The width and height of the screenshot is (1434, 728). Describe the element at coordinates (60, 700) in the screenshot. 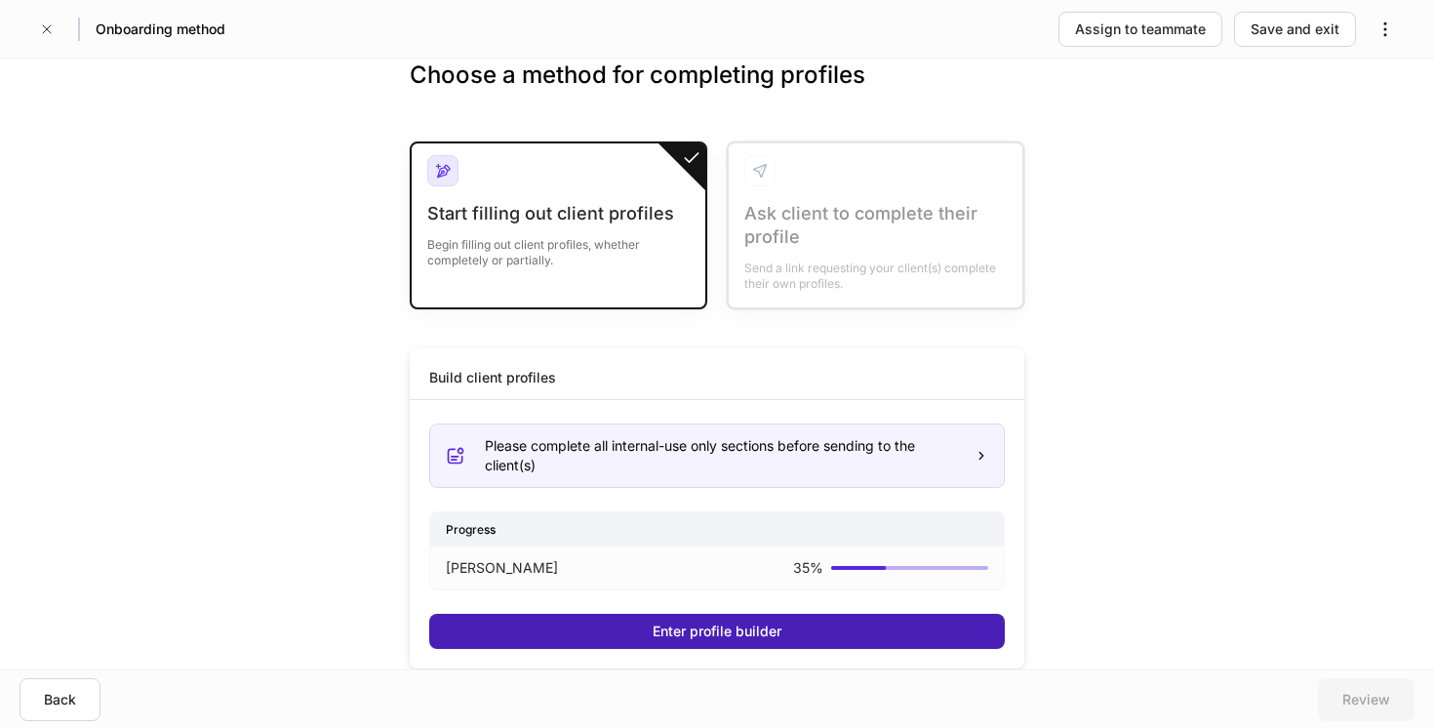

I see `div: Back` at that location.